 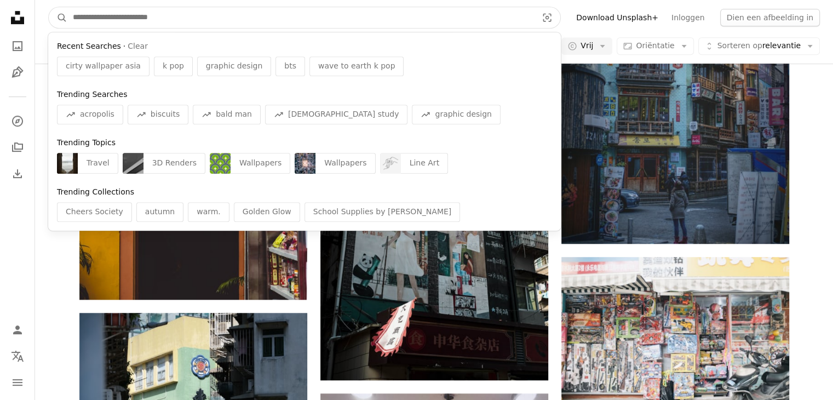 I want to click on div: autumn, so click(x=160, y=212).